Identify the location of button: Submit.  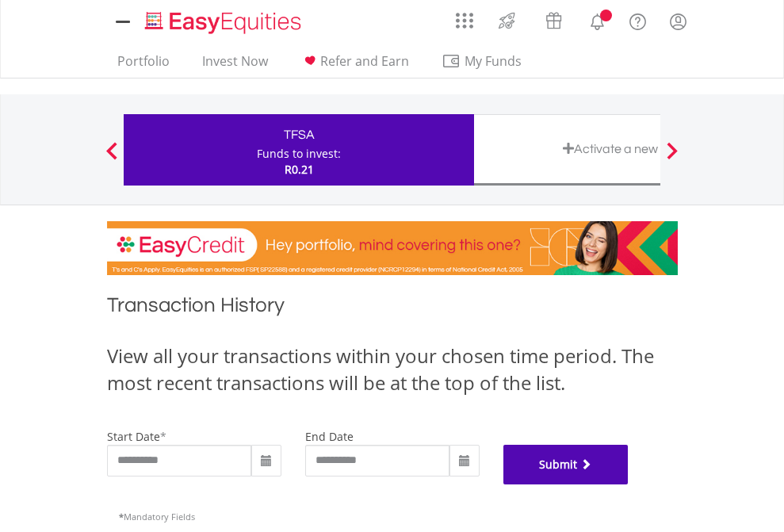
(566, 465).